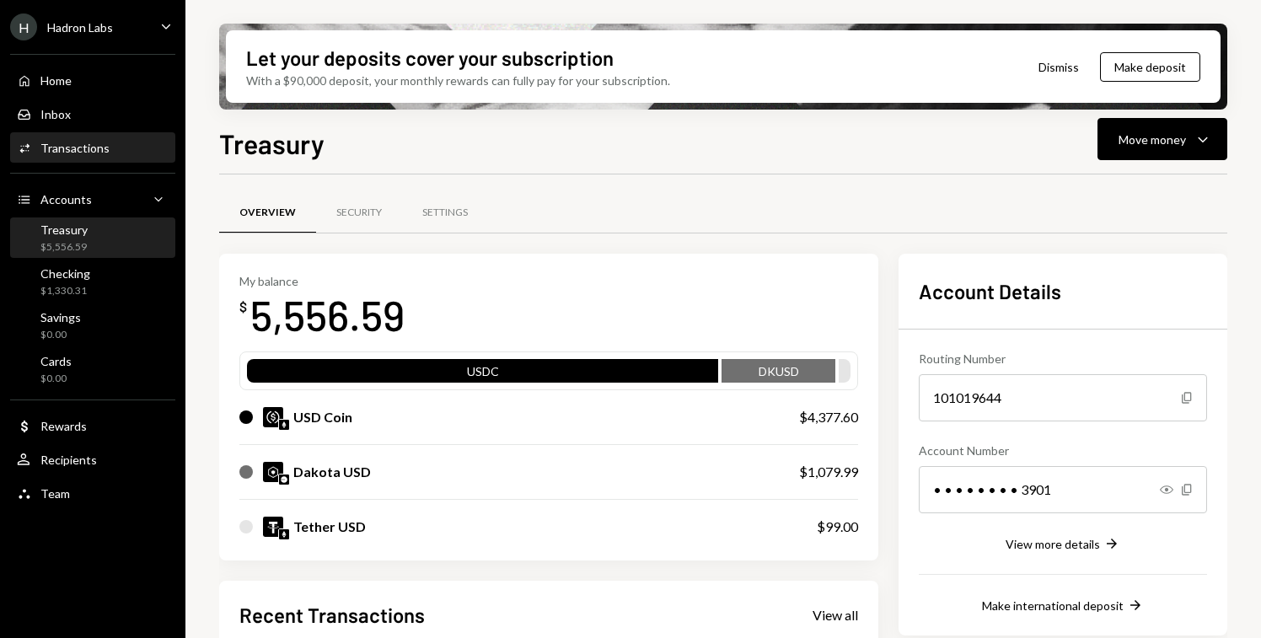 The image size is (1261, 638). What do you see at coordinates (445, 212) in the screenshot?
I see `div: Settings` at bounding box center [445, 212].